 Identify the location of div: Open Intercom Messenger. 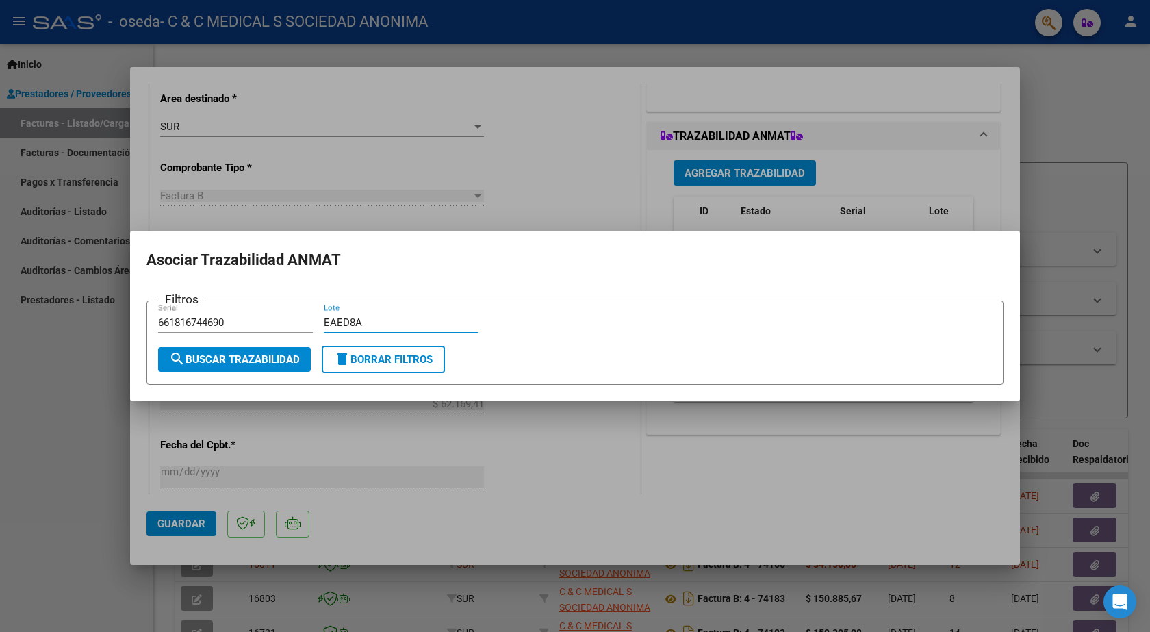
(1120, 602).